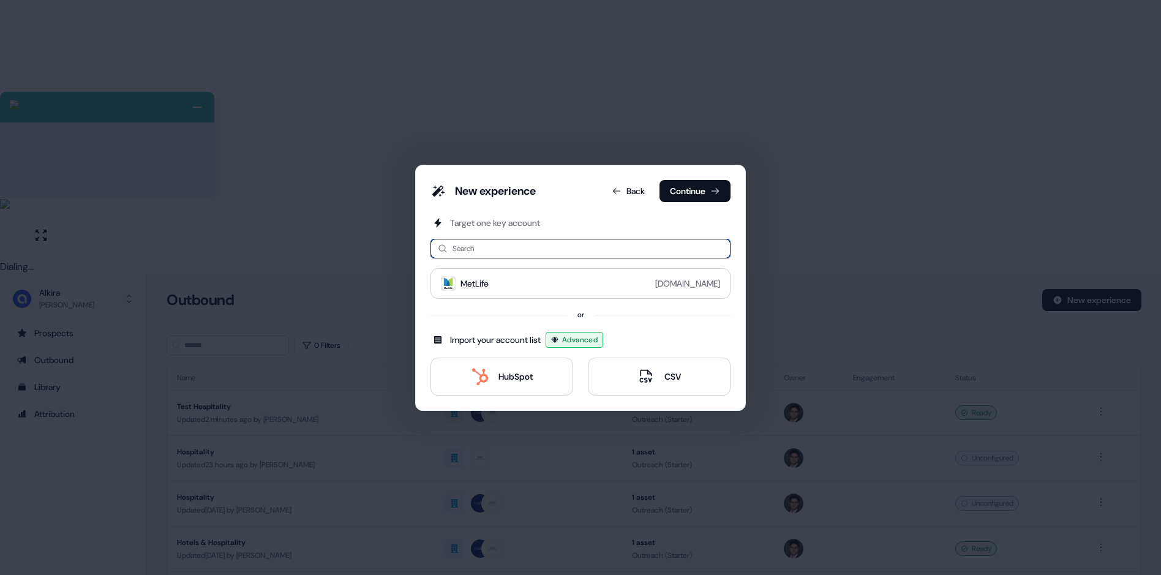  What do you see at coordinates (496, 191) in the screenshot?
I see `div: New experience` at bounding box center [496, 191].